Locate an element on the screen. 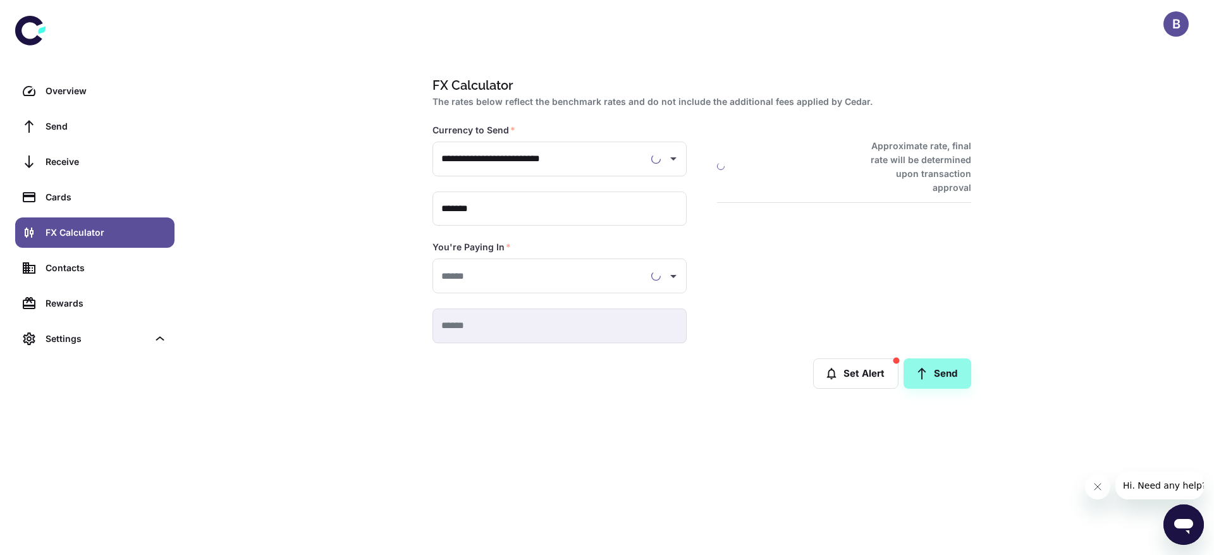 This screenshot has width=1214, height=555. div: Cards is located at coordinates (106, 197).